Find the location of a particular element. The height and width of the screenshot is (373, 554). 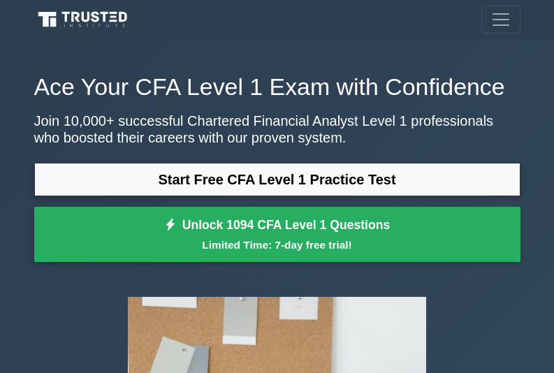

h1: Ace Your CFA Level 1 Exam with Confidence is located at coordinates (277, 87).